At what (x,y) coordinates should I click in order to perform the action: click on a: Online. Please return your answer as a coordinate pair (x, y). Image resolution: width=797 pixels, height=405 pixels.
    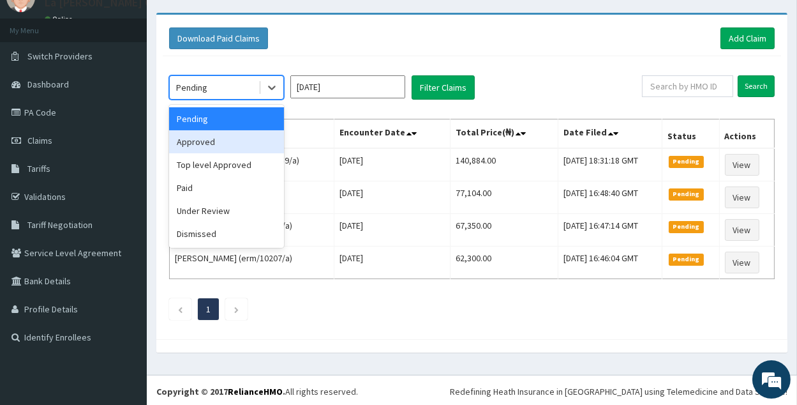
    Looking at the image, I should click on (60, 19).